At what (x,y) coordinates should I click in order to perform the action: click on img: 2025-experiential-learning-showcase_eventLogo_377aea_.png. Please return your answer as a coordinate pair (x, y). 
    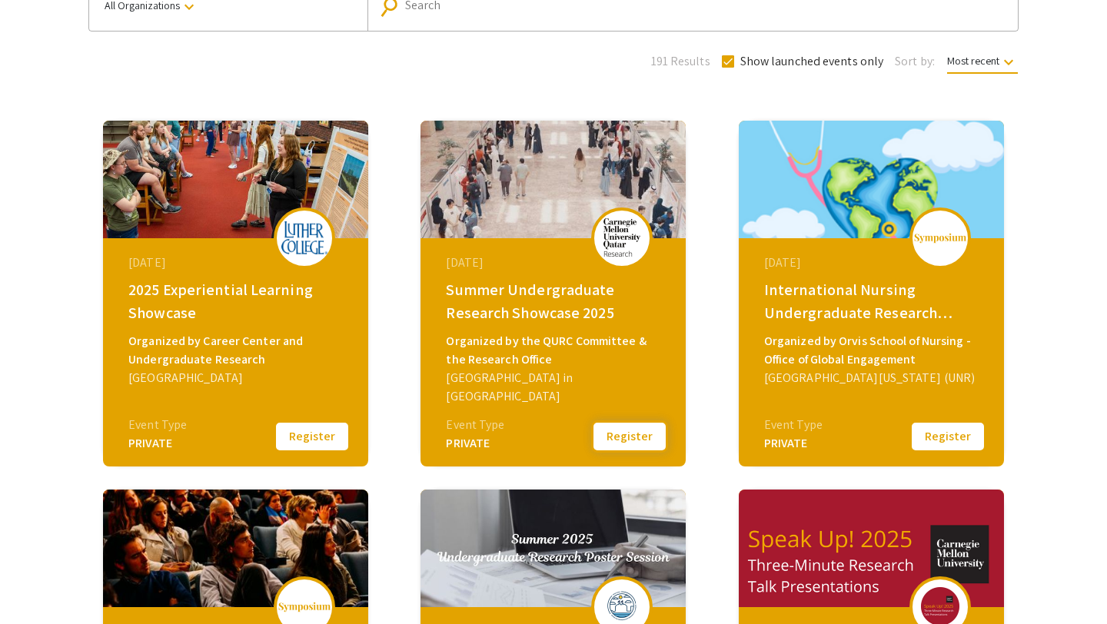
    Looking at the image, I should click on (304, 238).